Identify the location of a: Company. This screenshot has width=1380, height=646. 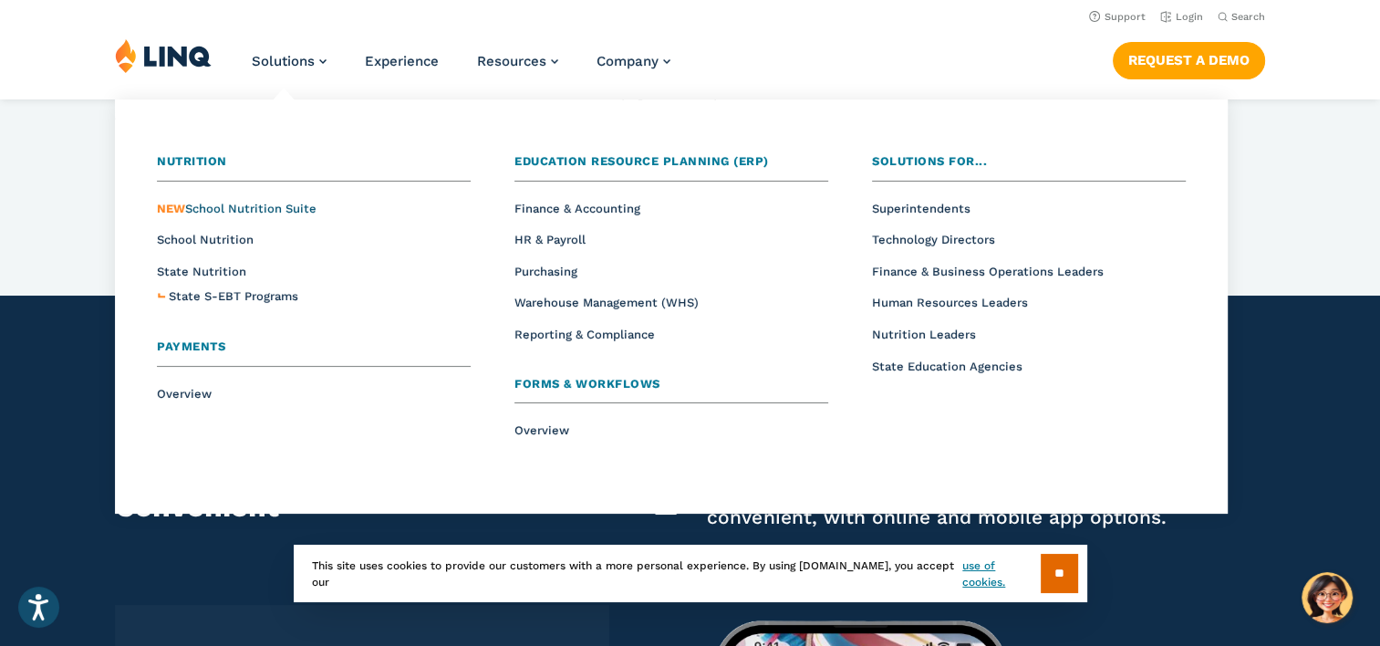
(633, 61).